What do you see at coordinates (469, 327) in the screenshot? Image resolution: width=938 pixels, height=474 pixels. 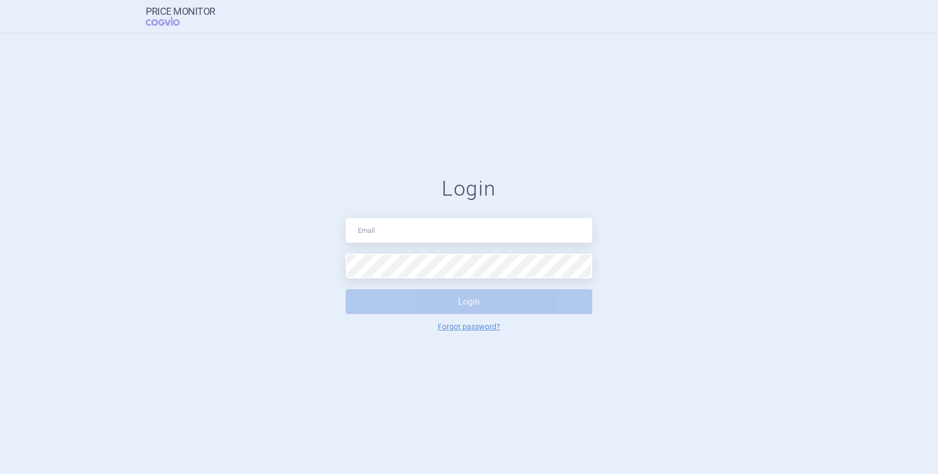 I see `a: Forgot password?` at bounding box center [469, 327].